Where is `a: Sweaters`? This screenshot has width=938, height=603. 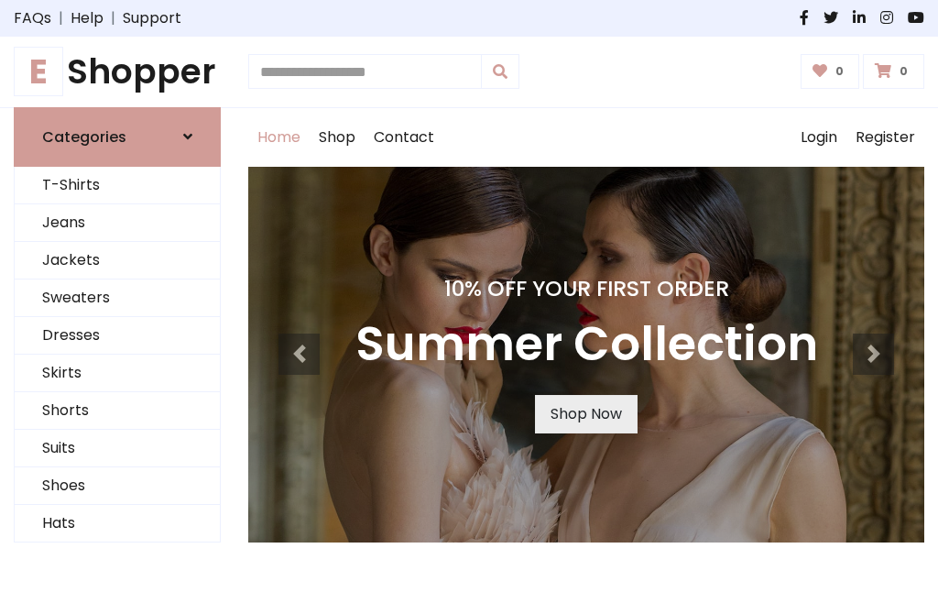 a: Sweaters is located at coordinates (117, 298).